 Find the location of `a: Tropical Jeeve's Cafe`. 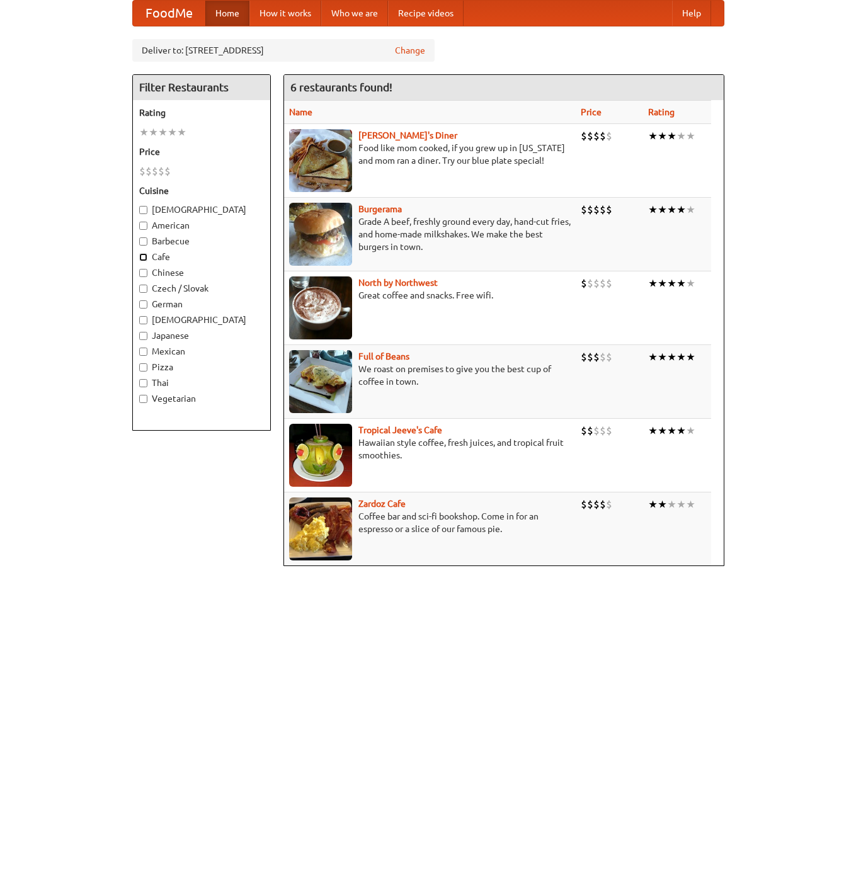

a: Tropical Jeeve's Cafe is located at coordinates (400, 430).